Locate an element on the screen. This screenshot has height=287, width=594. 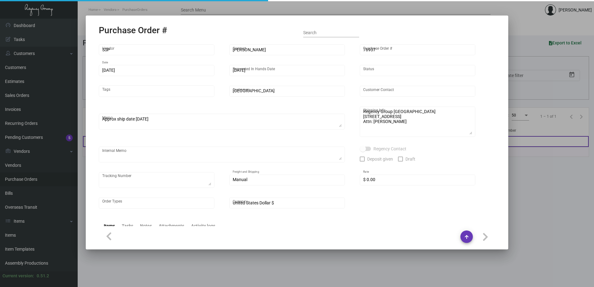
div: Current version: is located at coordinates (18, 276).